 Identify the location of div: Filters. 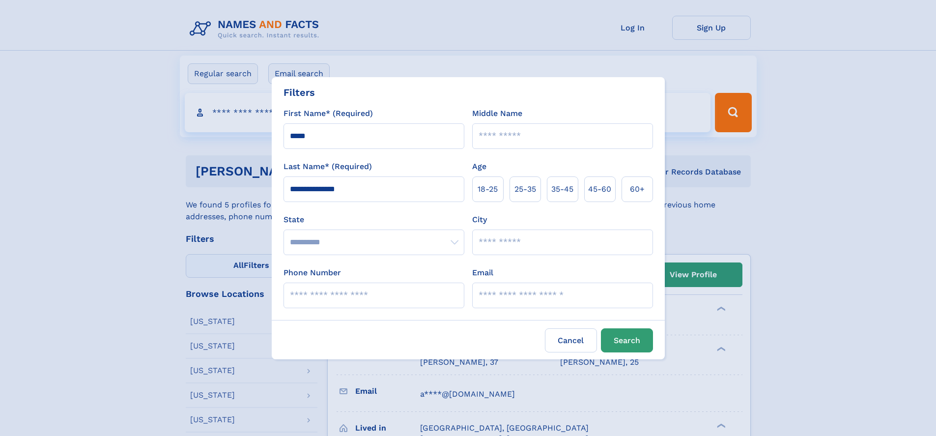
(299, 92).